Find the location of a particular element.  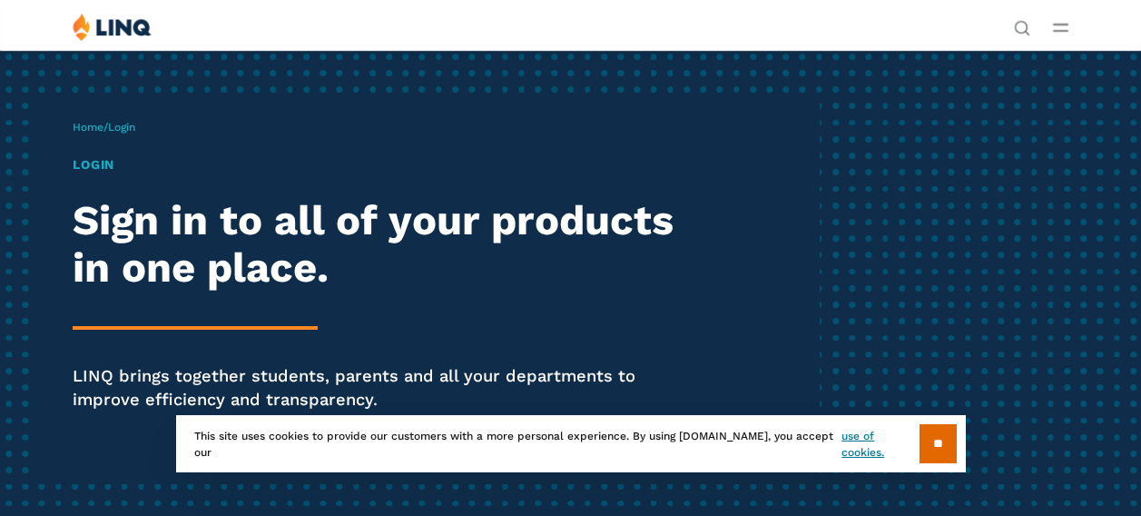

img: LINQ | K‑12 Software is located at coordinates (112, 26).